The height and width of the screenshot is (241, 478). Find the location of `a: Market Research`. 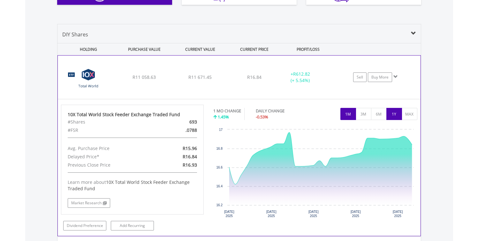

a: Market Research is located at coordinates (89, 203).